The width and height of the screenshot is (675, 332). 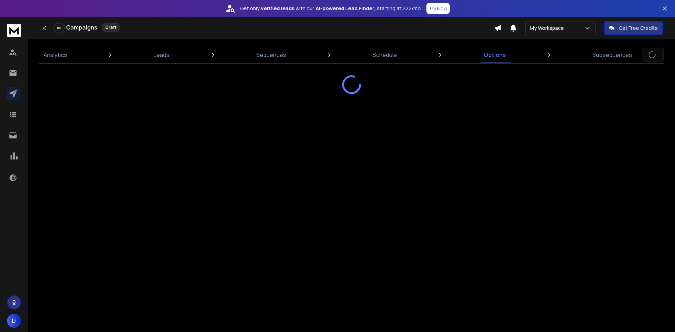 What do you see at coordinates (385, 55) in the screenshot?
I see `p: Schedule` at bounding box center [385, 55].